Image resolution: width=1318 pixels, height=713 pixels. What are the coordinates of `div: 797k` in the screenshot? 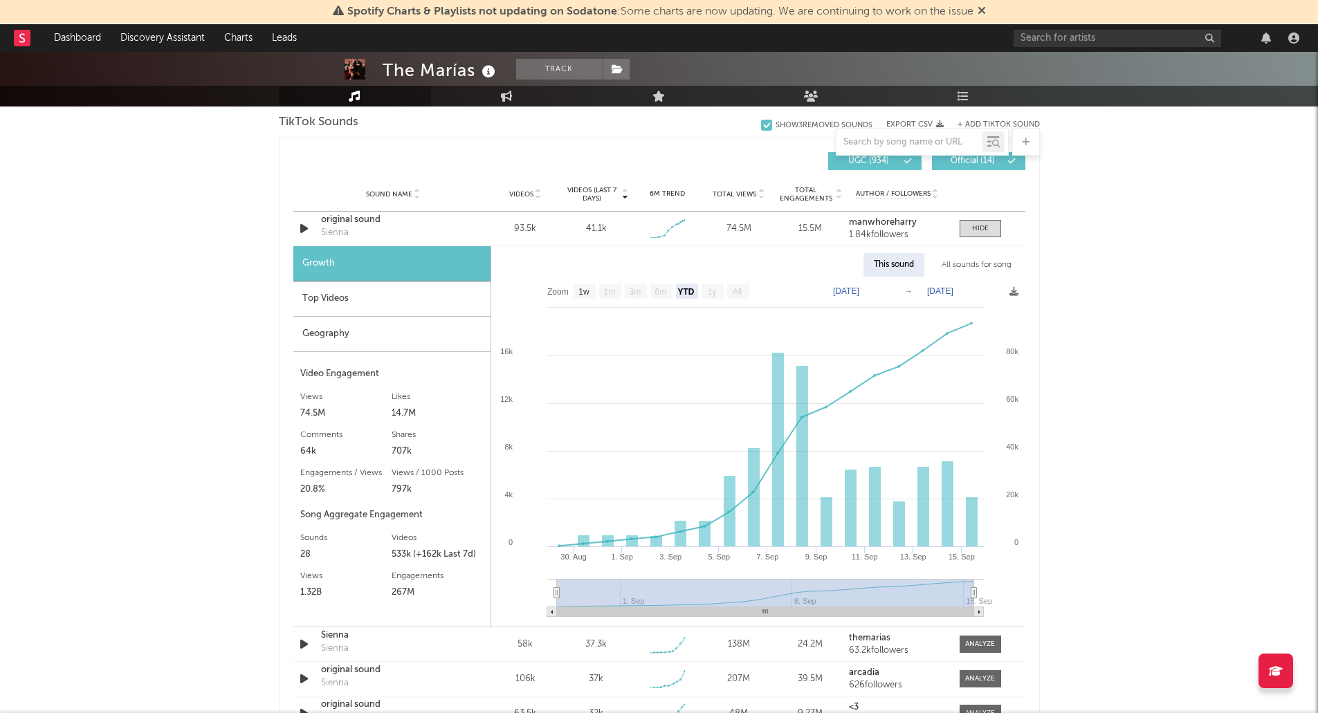 It's located at (437, 490).